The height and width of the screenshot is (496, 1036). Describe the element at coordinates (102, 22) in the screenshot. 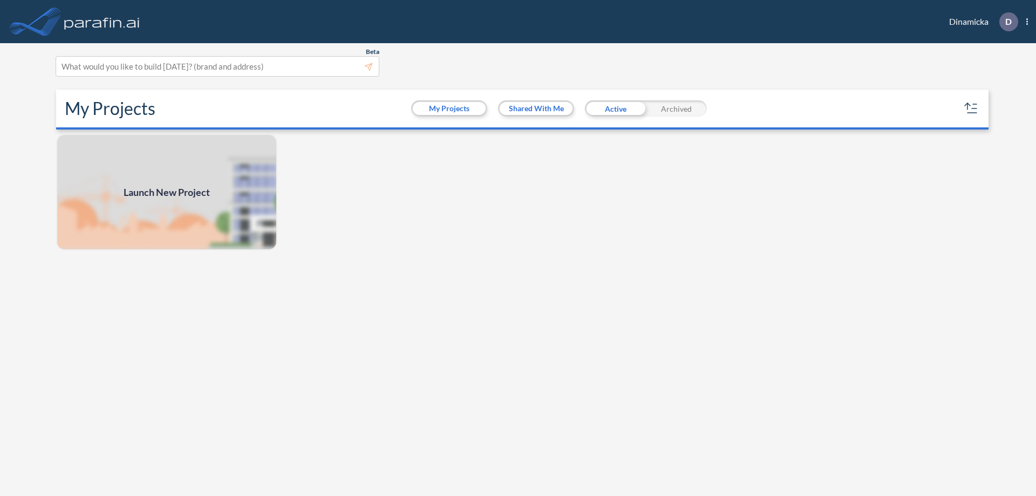

I see `img: logo` at that location.